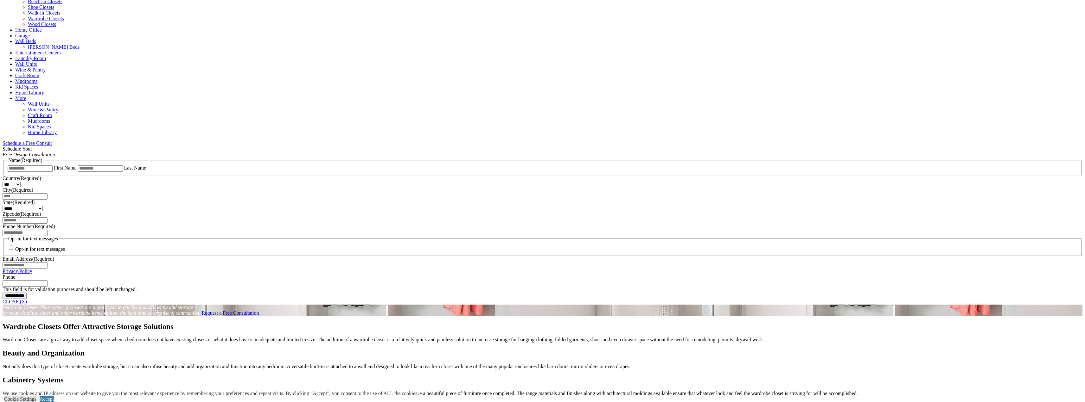  Describe the element at coordinates (22, 35) in the screenshot. I see `a: Garage` at that location.